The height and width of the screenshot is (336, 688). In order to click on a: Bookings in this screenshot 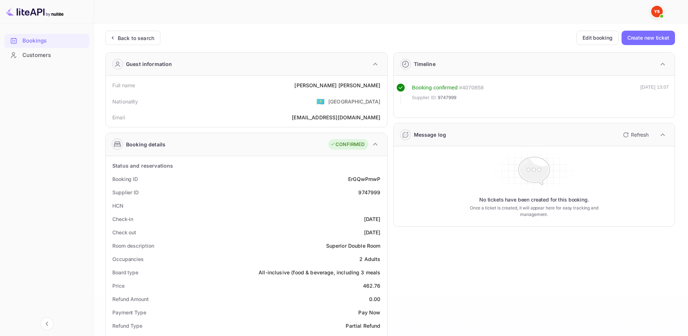, I will do `click(47, 40)`.